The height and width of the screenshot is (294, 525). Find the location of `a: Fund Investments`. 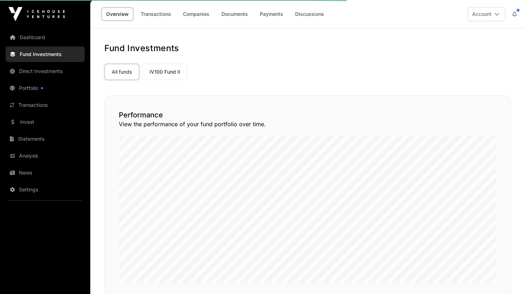

a: Fund Investments is located at coordinates (45, 54).